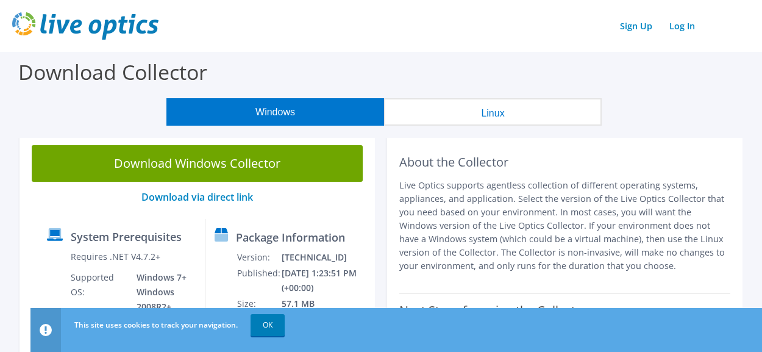 This screenshot has height=352, width=762. I want to click on td: Size:, so click(258, 303).